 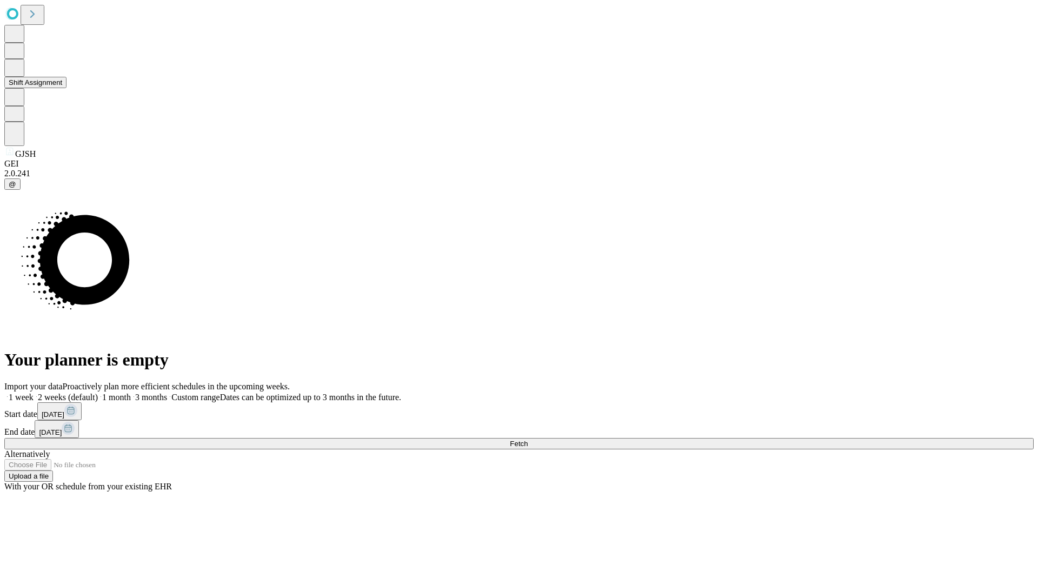 What do you see at coordinates (519, 359) in the screenshot?
I see `h1: Your planner is empty` at bounding box center [519, 359].